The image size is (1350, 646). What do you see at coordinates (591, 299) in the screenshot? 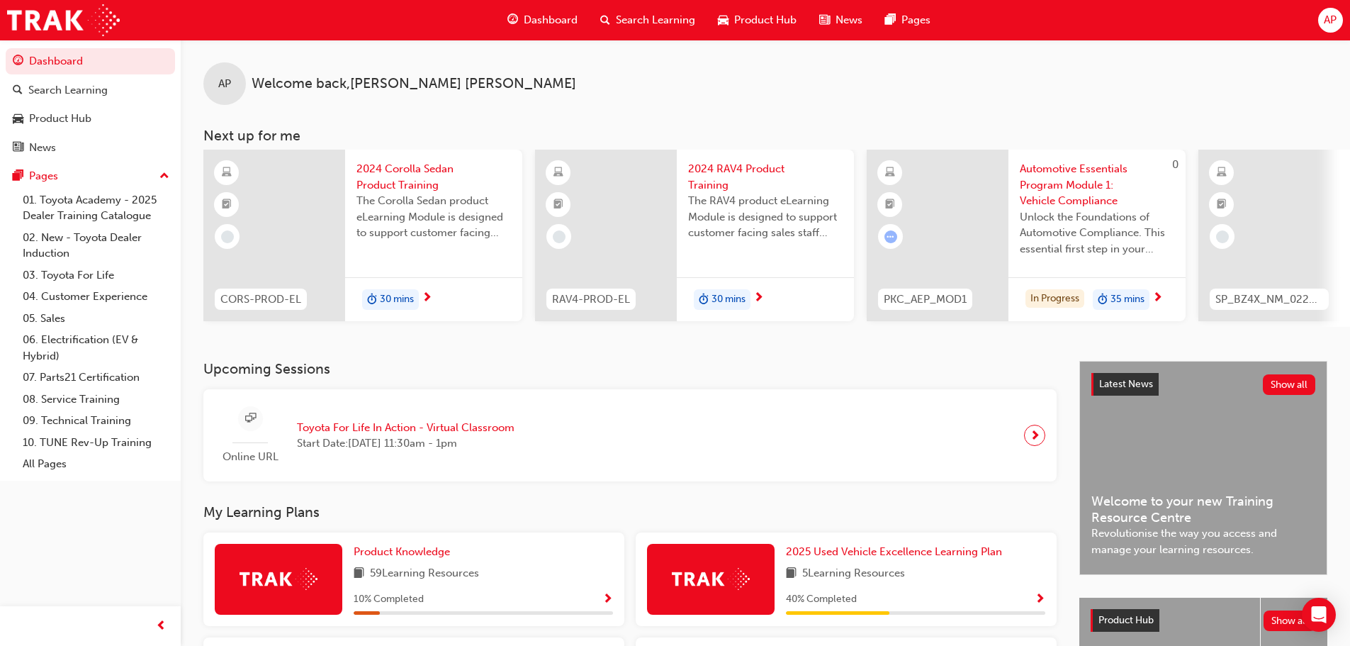
I see `span: RAV4-PROD-EL` at bounding box center [591, 299].